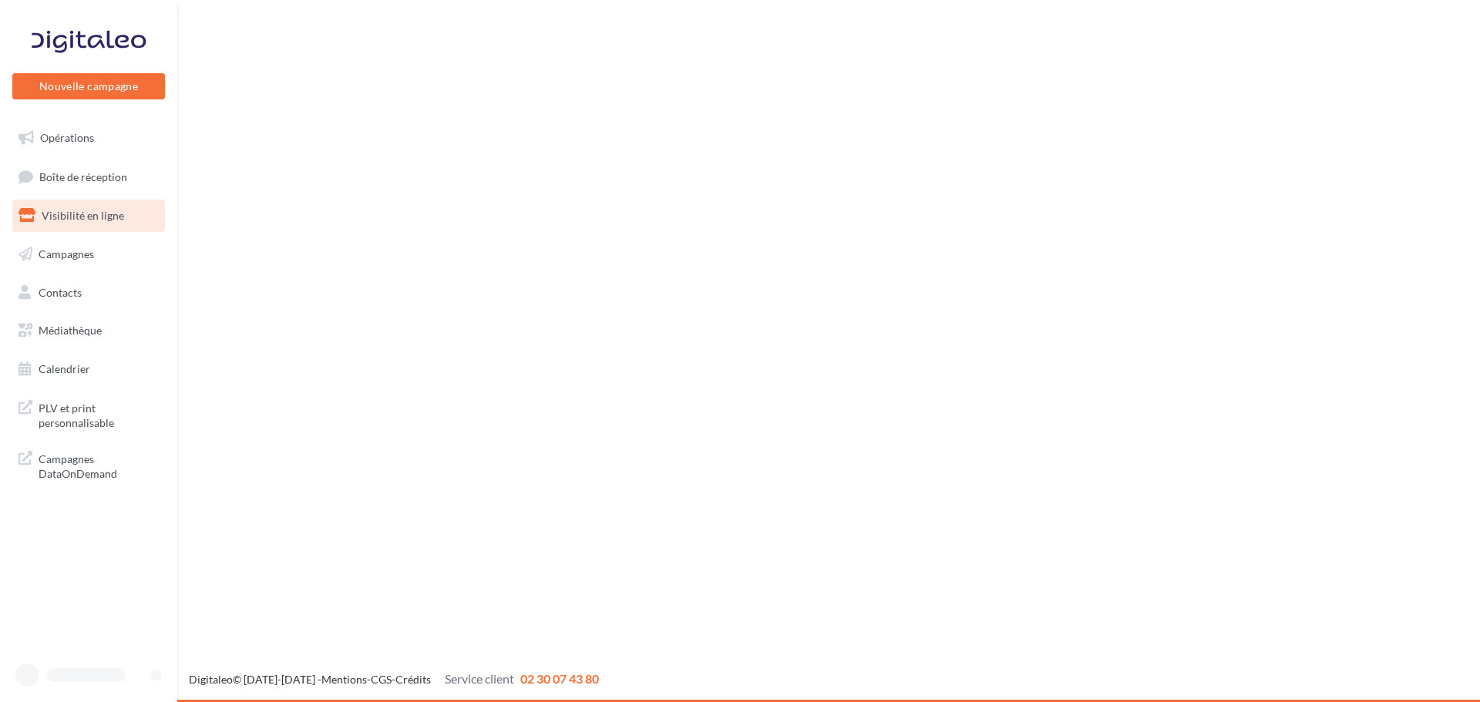 The image size is (1480, 702). What do you see at coordinates (413, 679) in the screenshot?
I see `a: Crédits` at bounding box center [413, 679].